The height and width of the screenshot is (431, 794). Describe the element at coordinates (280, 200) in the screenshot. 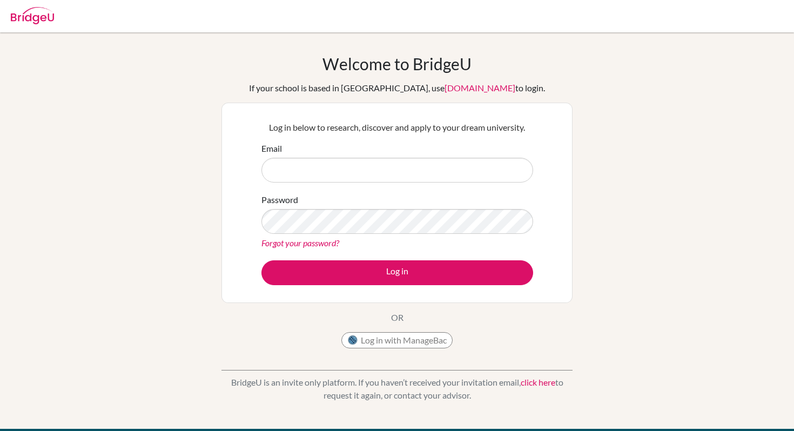

I see `label: Password` at that location.